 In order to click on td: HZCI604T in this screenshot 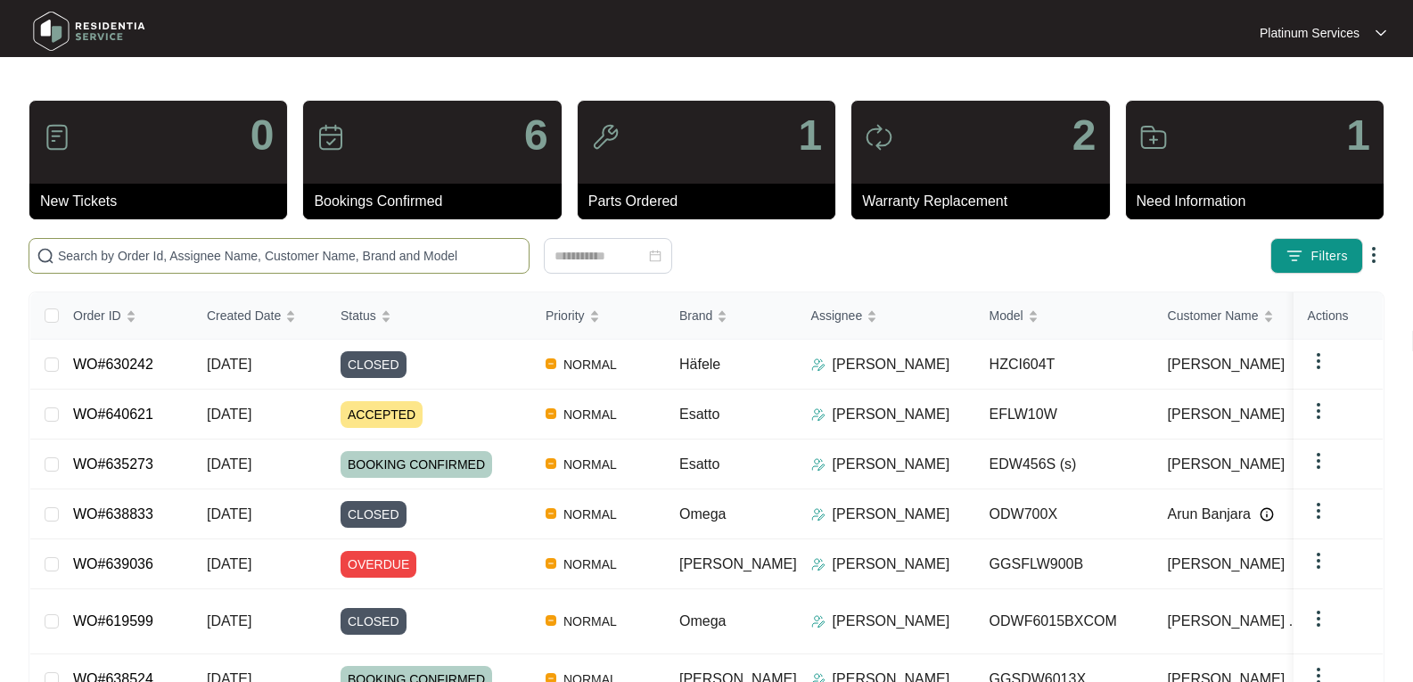, I will do `click(1064, 365)`.